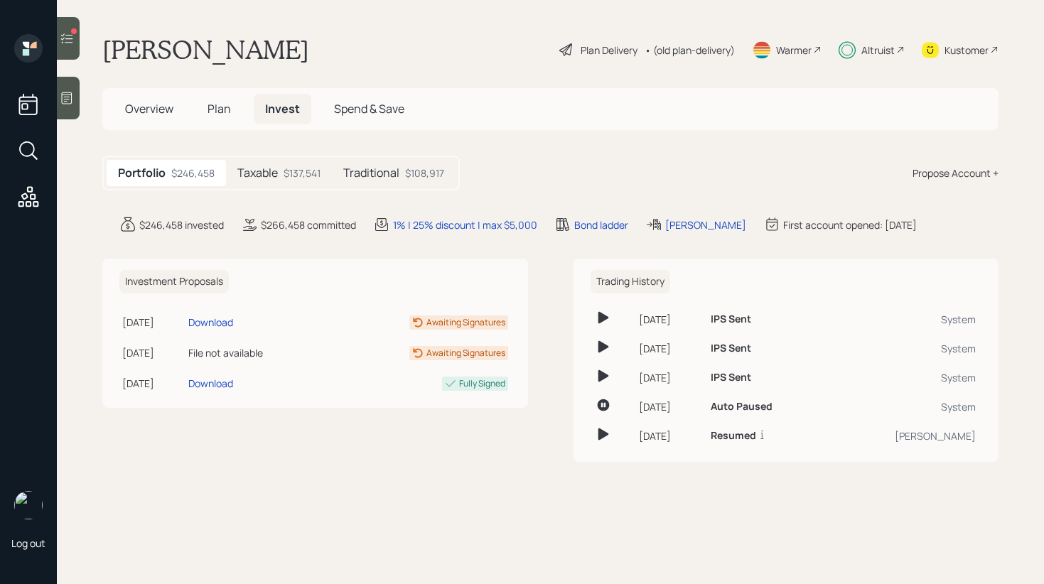 The height and width of the screenshot is (584, 1044). What do you see at coordinates (955, 173) in the screenshot?
I see `div: Propose Account +` at bounding box center [955, 173].